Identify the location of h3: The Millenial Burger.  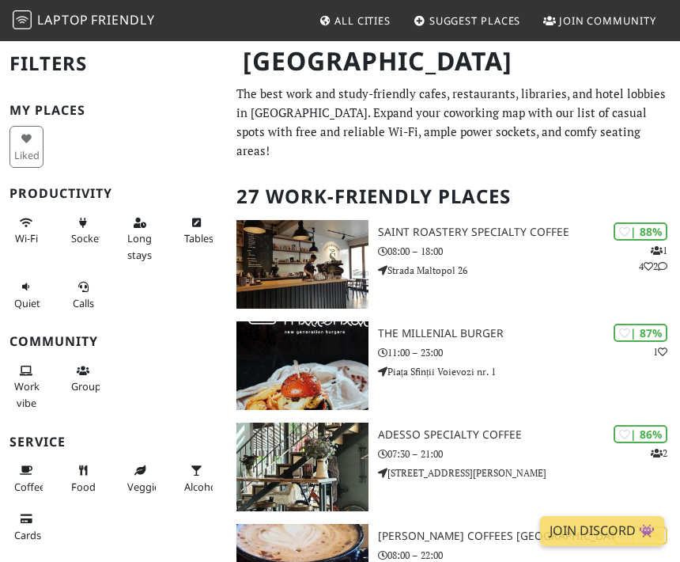
(529, 333).